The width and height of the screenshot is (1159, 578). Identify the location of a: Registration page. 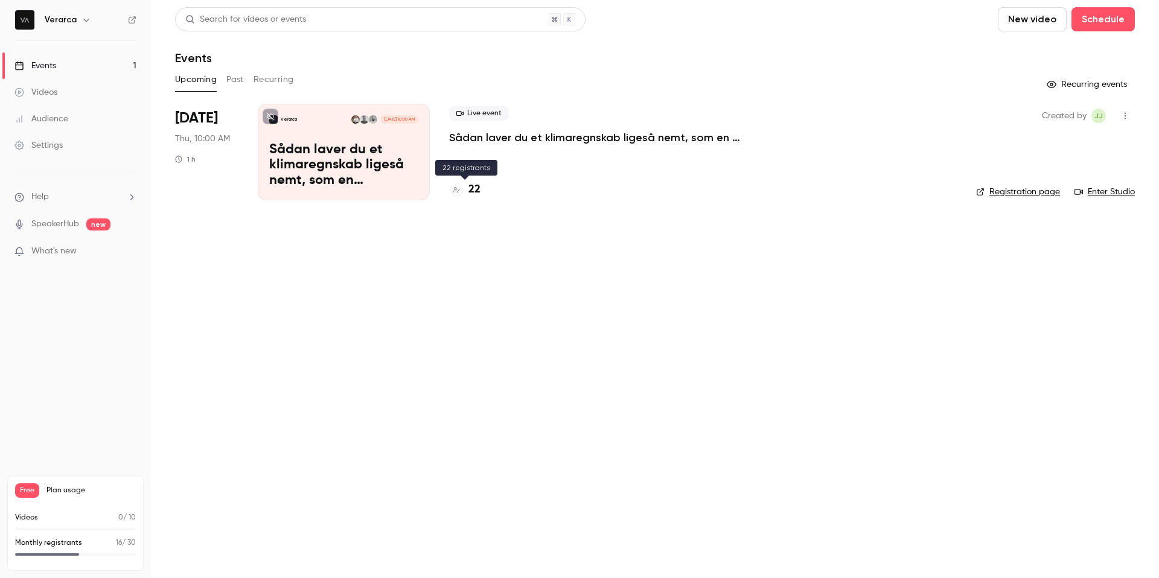
(1017, 192).